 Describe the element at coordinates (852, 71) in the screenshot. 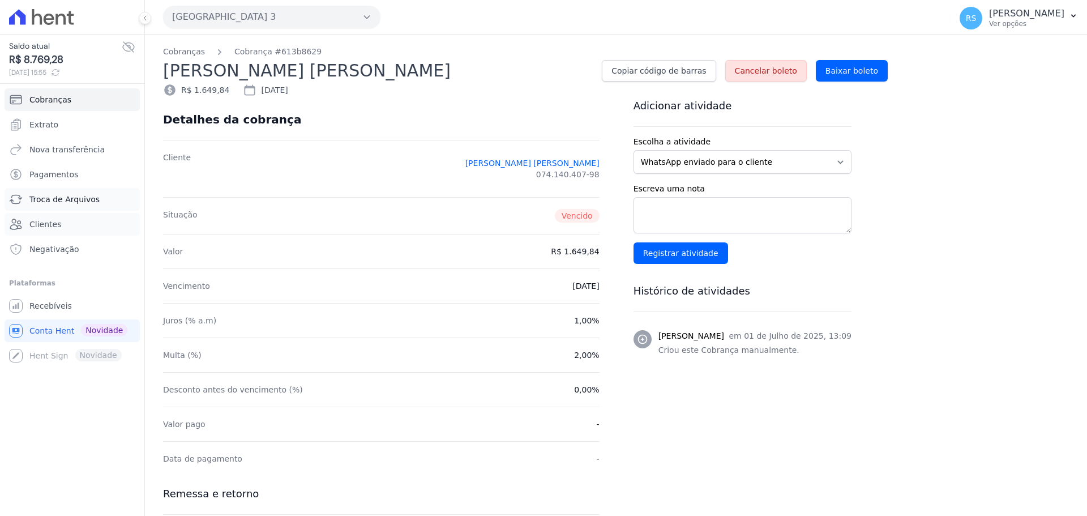

I see `span: Baixar boleto` at that location.